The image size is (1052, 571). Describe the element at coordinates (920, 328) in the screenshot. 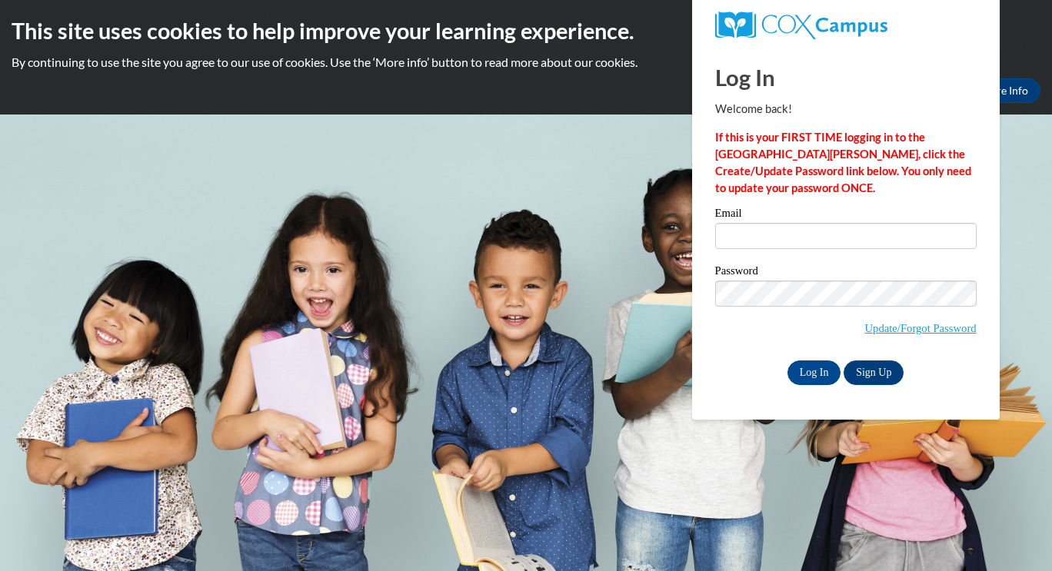

I see `a: Update/Forgot Password` at that location.